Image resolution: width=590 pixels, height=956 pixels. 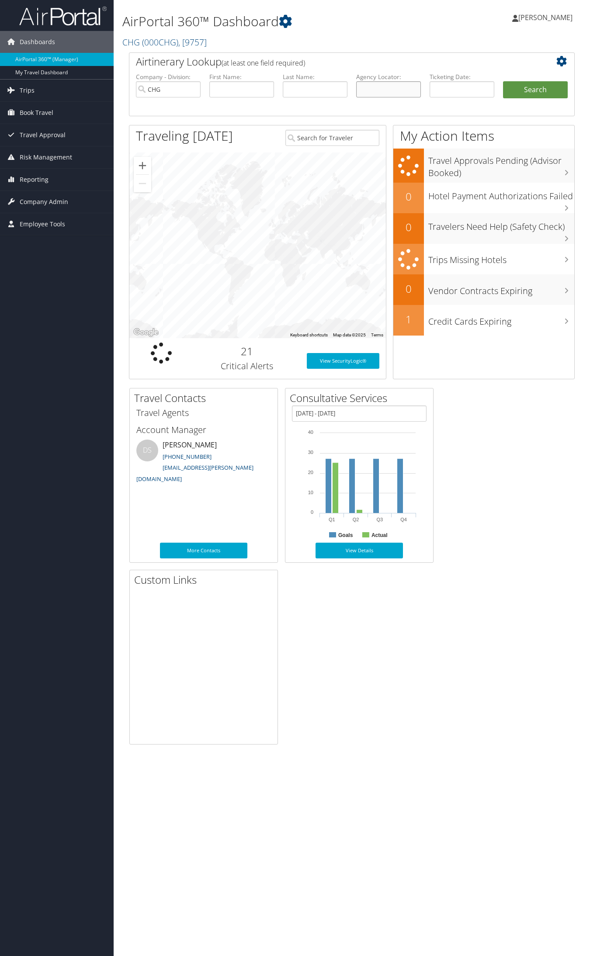 What do you see at coordinates (333, 62) in the screenshot?
I see `h2: Airtinerary Lookup` at bounding box center [333, 62].